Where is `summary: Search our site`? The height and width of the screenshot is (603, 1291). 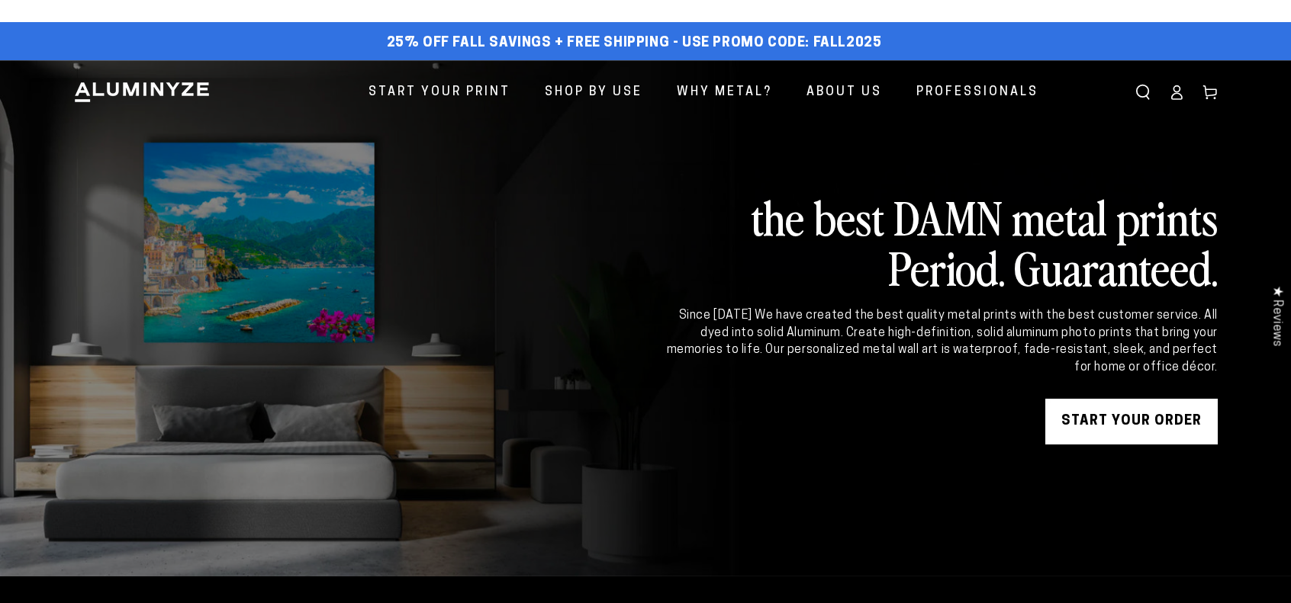
summary: Search our site is located at coordinates (1143, 92).